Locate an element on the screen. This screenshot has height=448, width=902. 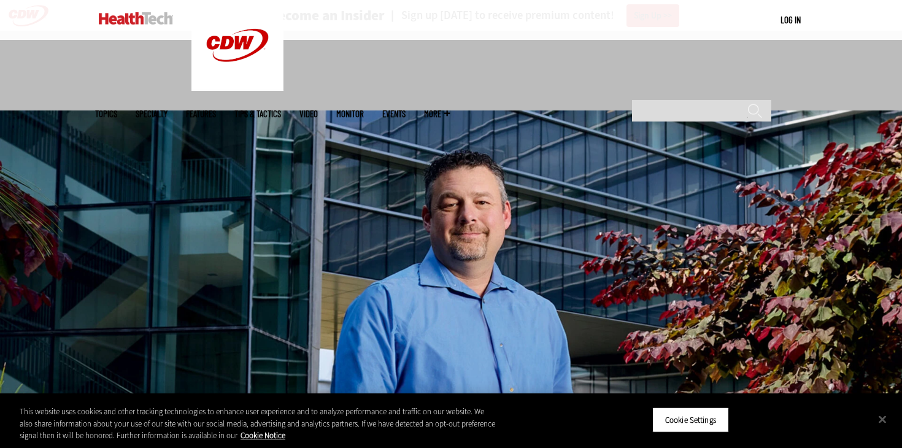
a: Tips & Tactics is located at coordinates (258, 114).